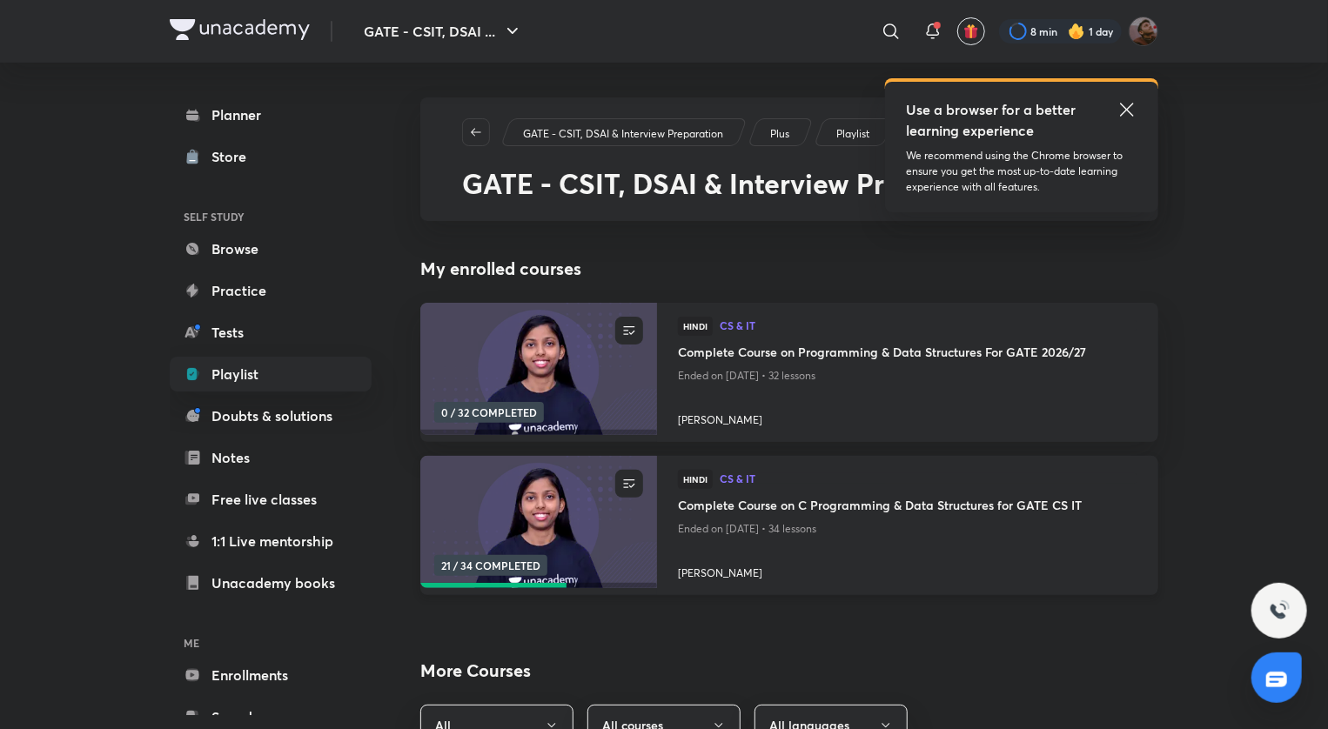 This screenshot has width=1328, height=729. Describe the element at coordinates (271, 217) in the screenshot. I see `h6: SELF STUDY` at that location.